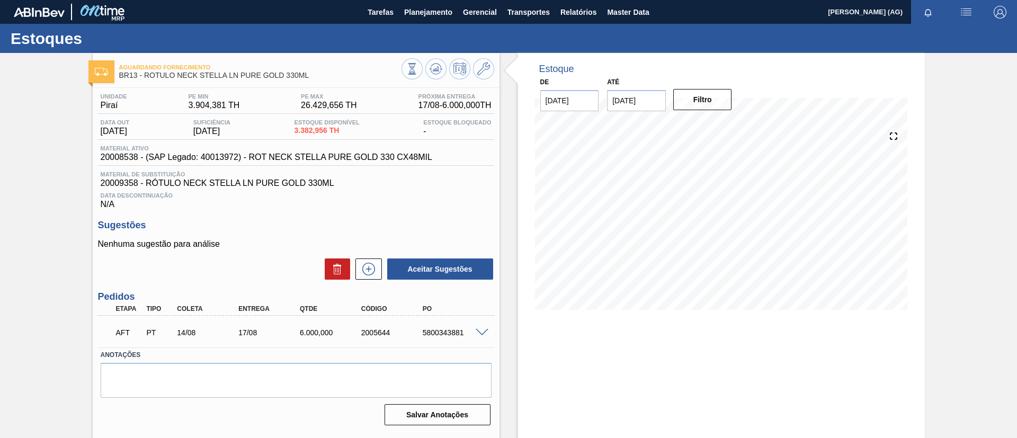 The width and height of the screenshot is (1017, 438). Describe the element at coordinates (296, 174) in the screenshot. I see `span: Material de Substituição` at that location.